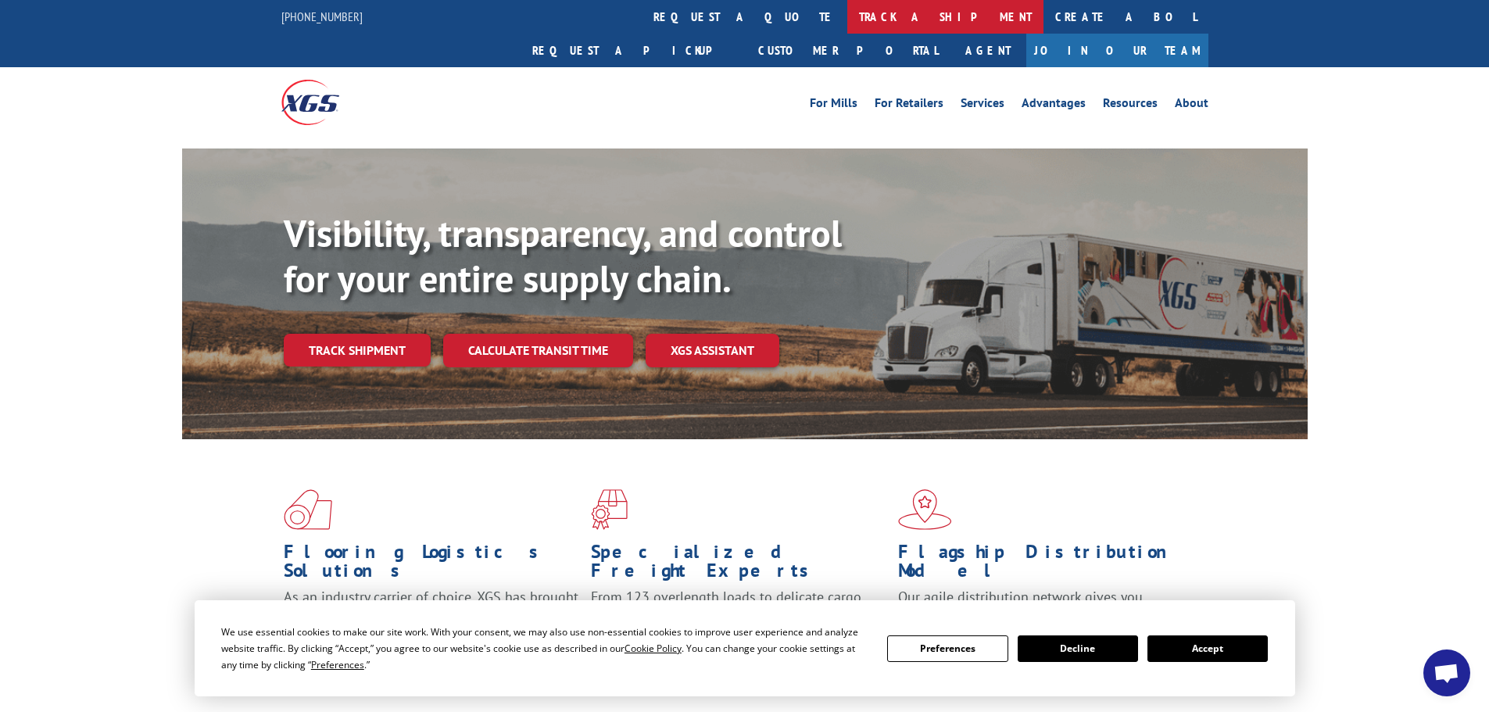  I want to click on button: Preferences, so click(947, 649).